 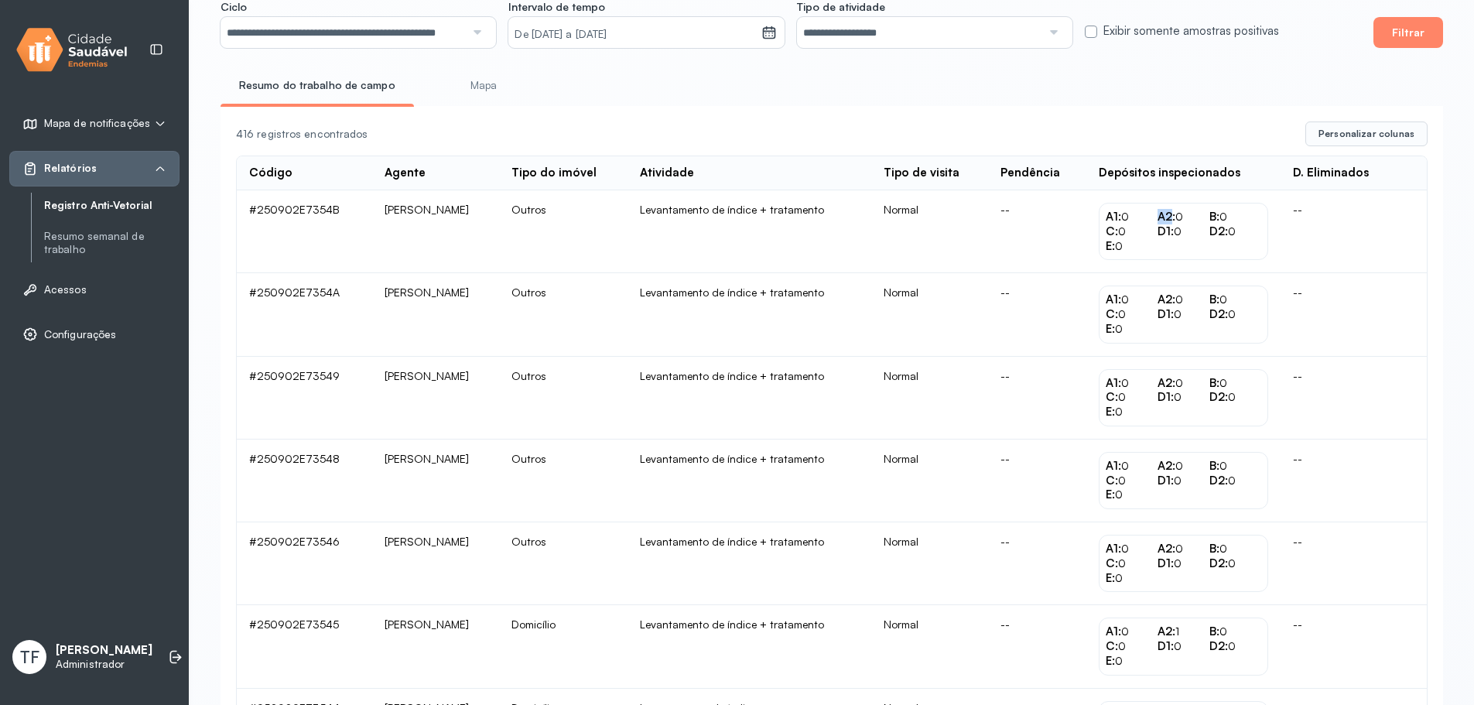 I want to click on td: #250902E7354B, so click(x=304, y=231).